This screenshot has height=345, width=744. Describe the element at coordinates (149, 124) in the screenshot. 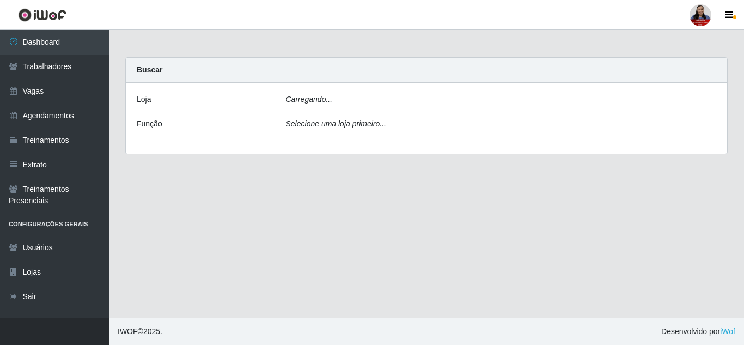

I see `label: Função` at that location.